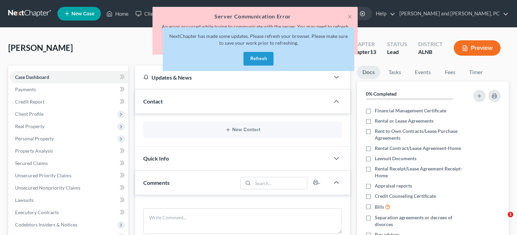 The width and height of the screenshot is (517, 235). Describe the element at coordinates (405, 196) in the screenshot. I see `span: Credit Counseling Certificate` at that location.